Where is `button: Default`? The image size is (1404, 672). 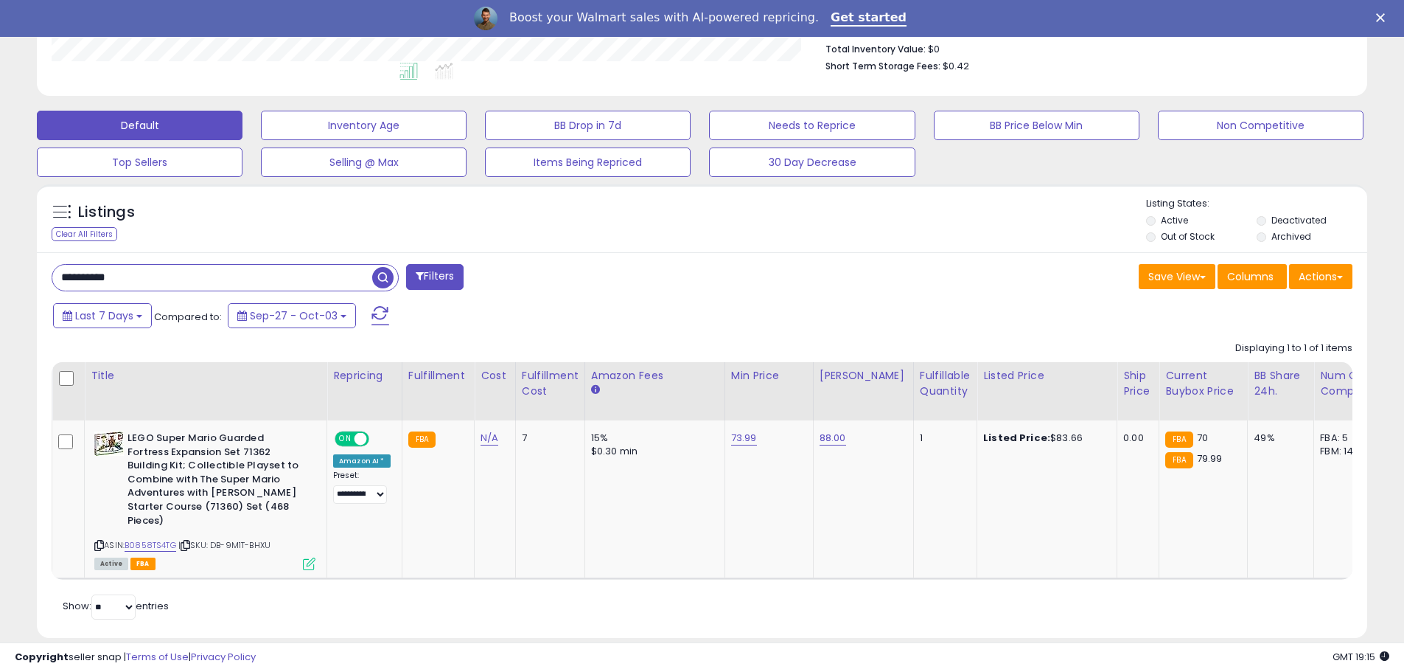 button: Default is located at coordinates (139, 125).